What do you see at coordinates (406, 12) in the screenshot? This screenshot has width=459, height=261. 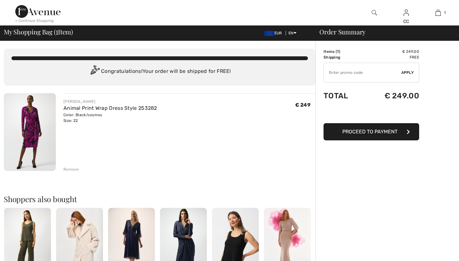 I see `a: Sign In` at bounding box center [406, 12].